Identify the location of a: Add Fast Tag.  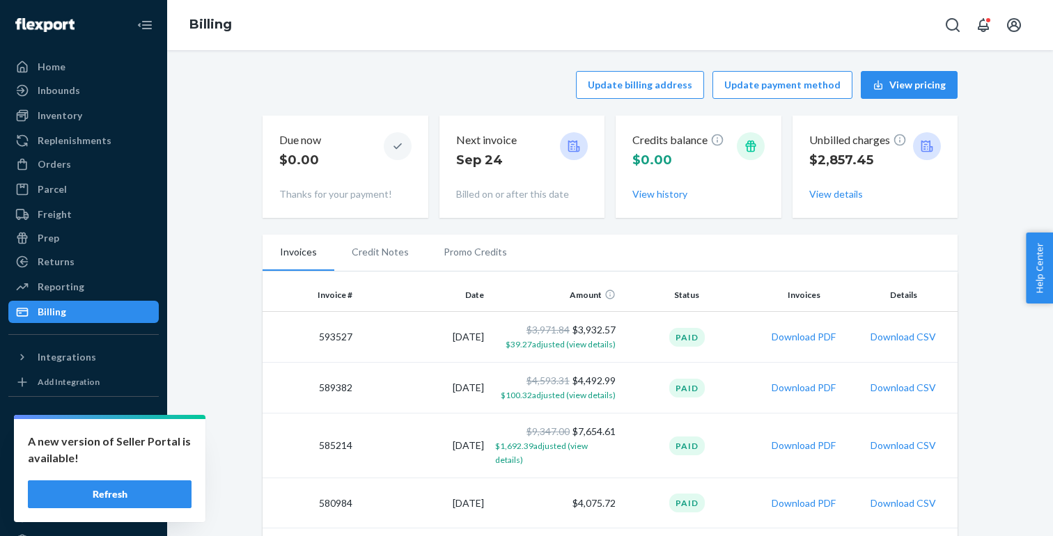
(84, 444).